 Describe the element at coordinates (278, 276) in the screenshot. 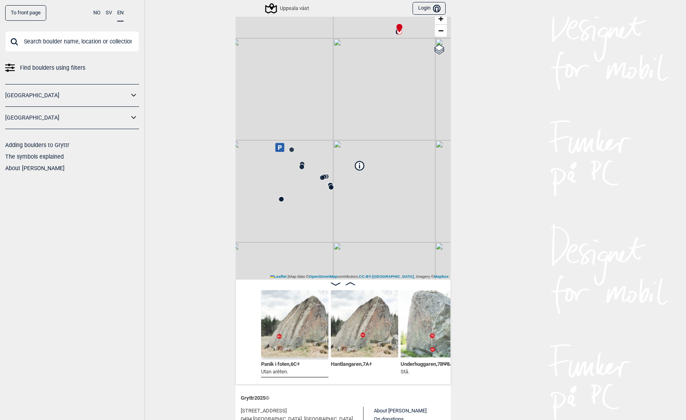

I see `a: Leaflet` at that location.